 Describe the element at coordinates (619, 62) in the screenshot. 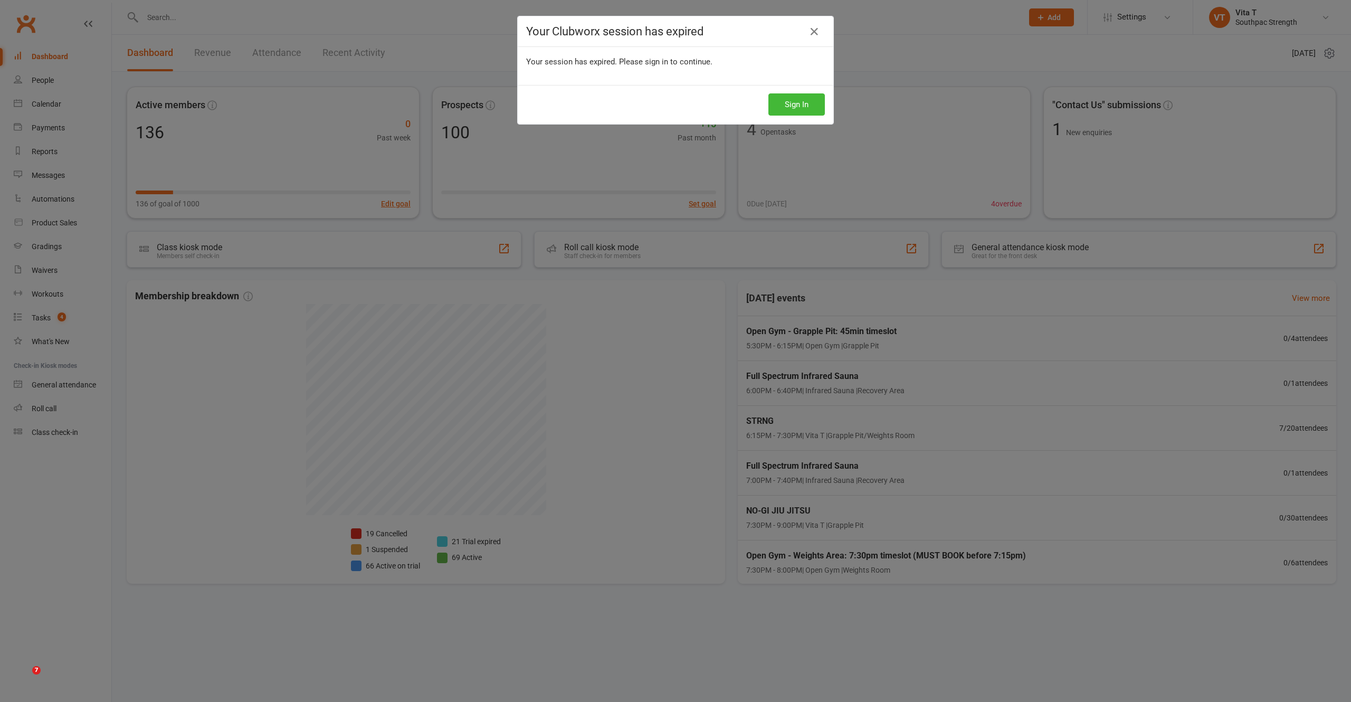

I see `span: Your session has expired. Please sign in to continue.` at that location.